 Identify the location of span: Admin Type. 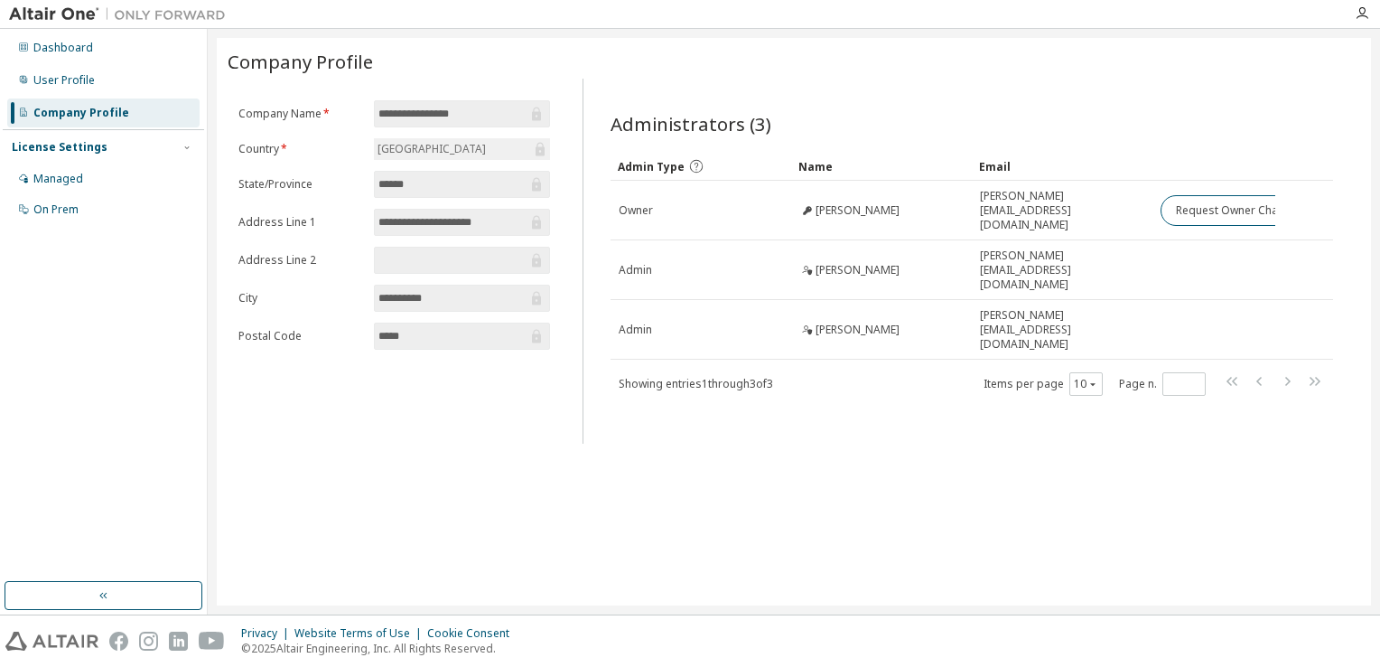
(651, 166).